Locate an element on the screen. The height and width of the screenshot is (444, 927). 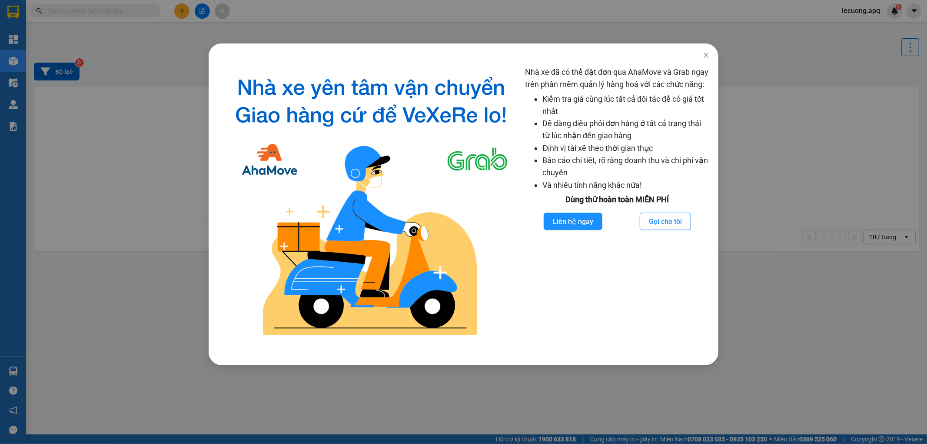
li: Và nhiều tính năng khác nữa! is located at coordinates (626, 185).